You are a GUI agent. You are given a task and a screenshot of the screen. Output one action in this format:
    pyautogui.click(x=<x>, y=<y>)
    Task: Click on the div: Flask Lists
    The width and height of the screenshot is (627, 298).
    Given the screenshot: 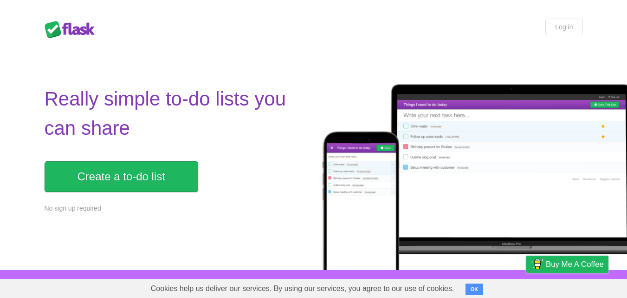 What is the action you would take?
    pyautogui.click(x=72, y=29)
    